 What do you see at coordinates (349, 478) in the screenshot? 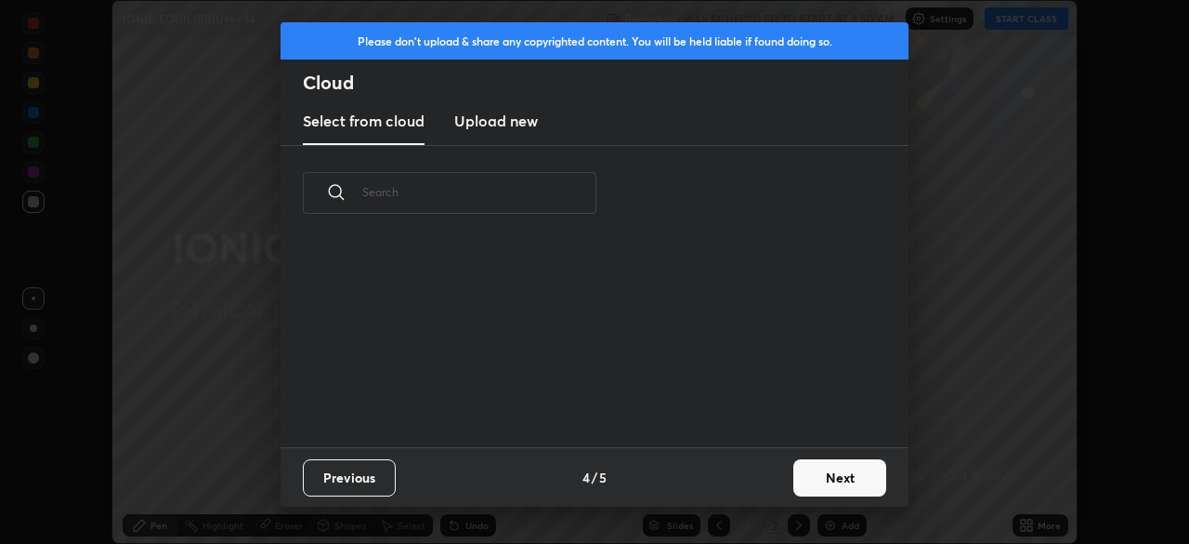
I see `button: Previous` at bounding box center [349, 478].